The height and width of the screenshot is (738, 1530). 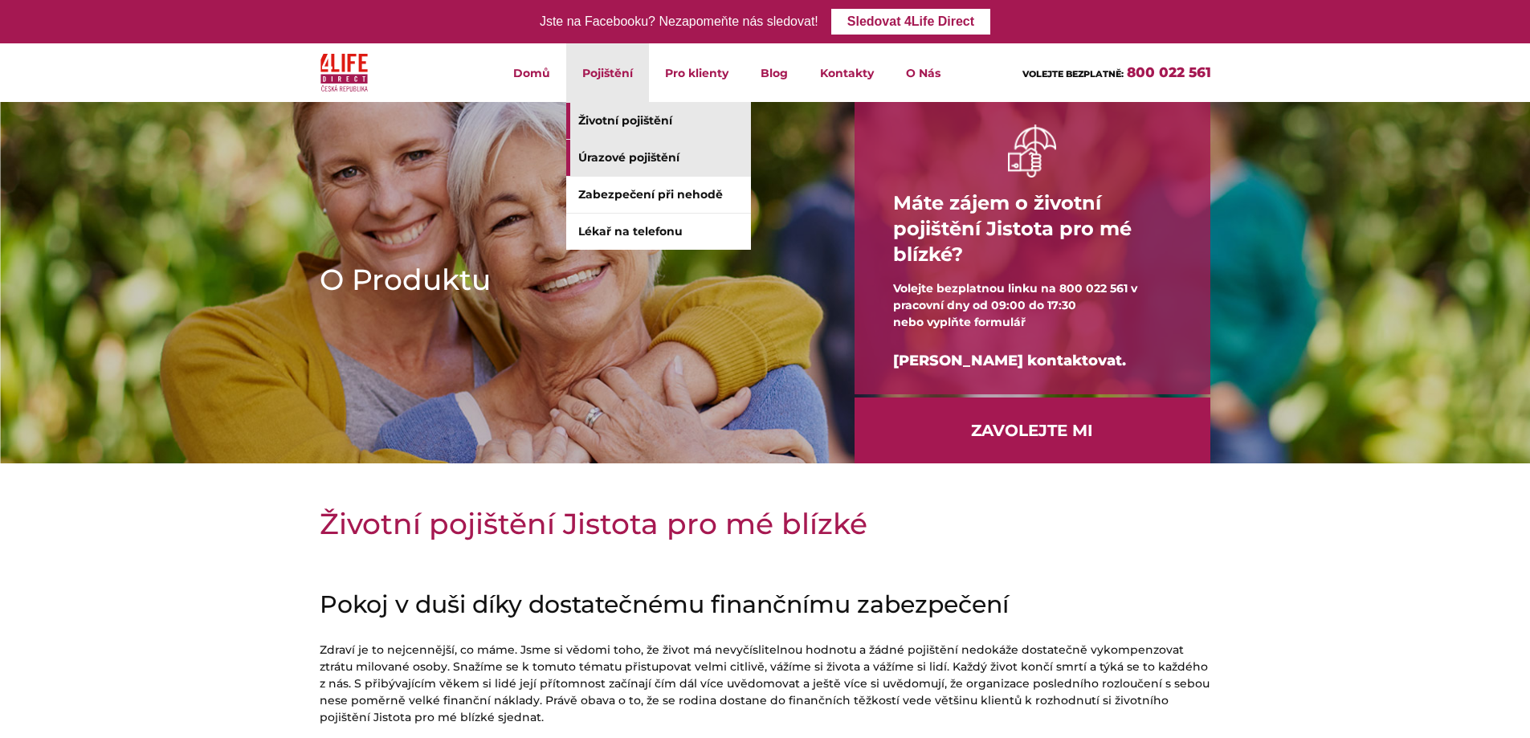 What do you see at coordinates (1032, 431) in the screenshot?
I see `a: ZAVOLEJTE MI` at bounding box center [1032, 431].